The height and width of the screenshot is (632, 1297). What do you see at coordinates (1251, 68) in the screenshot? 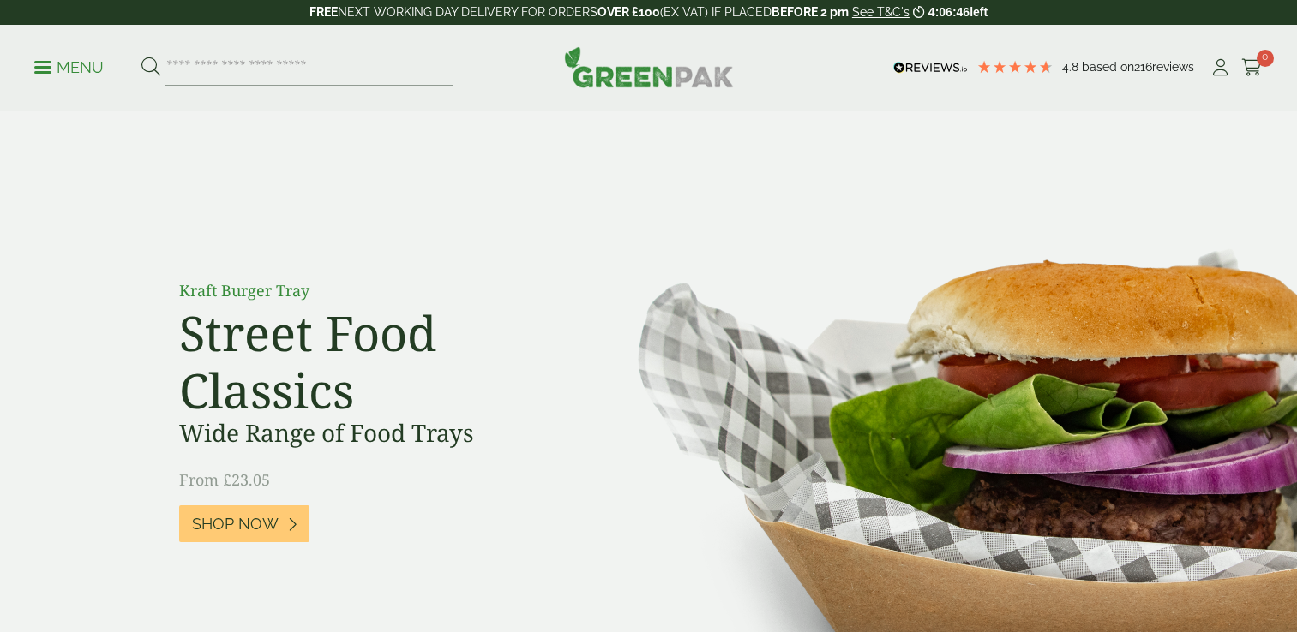
I see `a: 0` at bounding box center [1251, 68].